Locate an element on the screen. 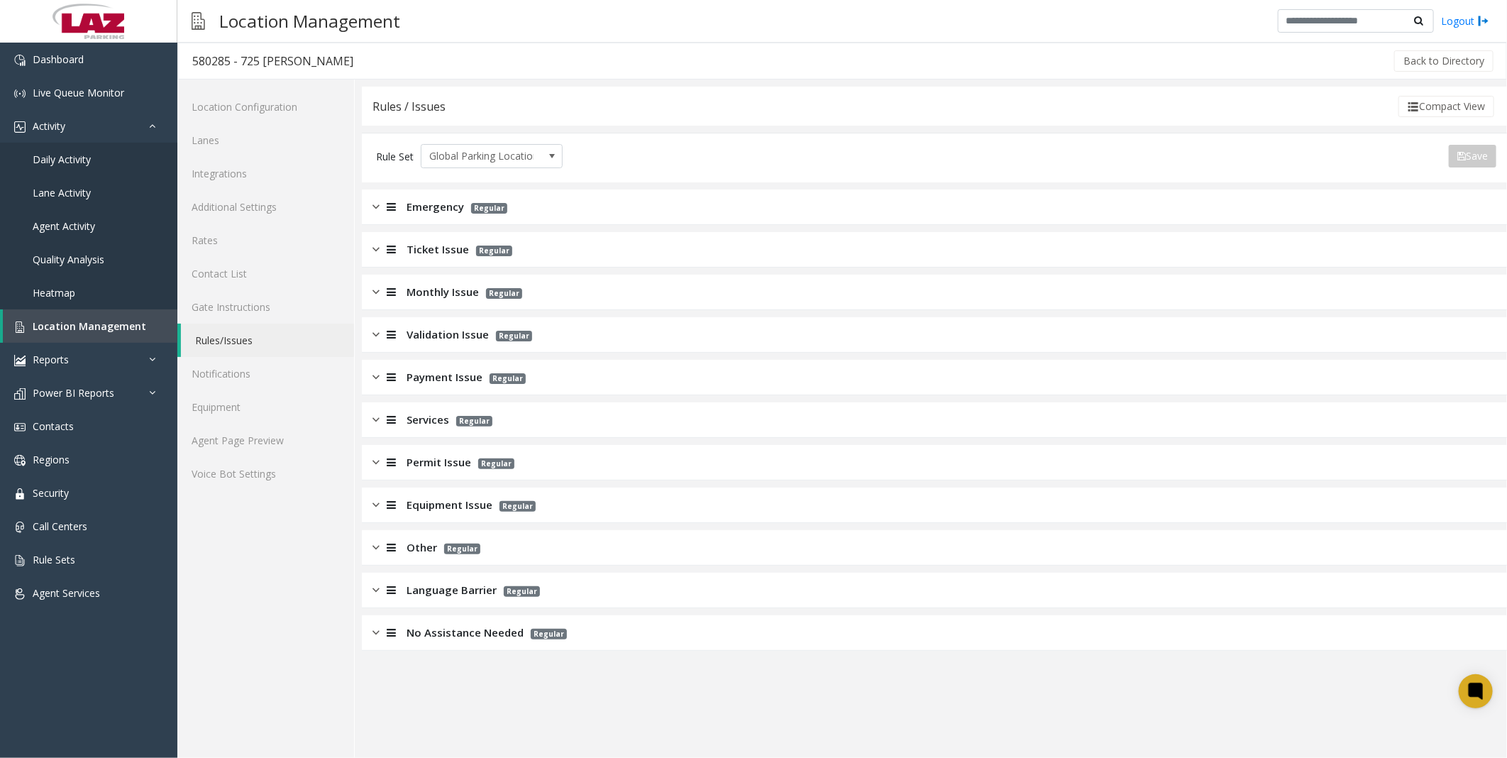 The image size is (1507, 758). span: Power BI Reports is located at coordinates (73, 392).